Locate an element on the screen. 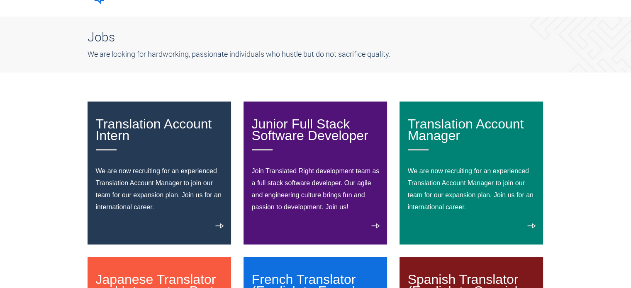 The height and width of the screenshot is (288, 631). a: Read more about Translation Account Intern is located at coordinates (220, 229).